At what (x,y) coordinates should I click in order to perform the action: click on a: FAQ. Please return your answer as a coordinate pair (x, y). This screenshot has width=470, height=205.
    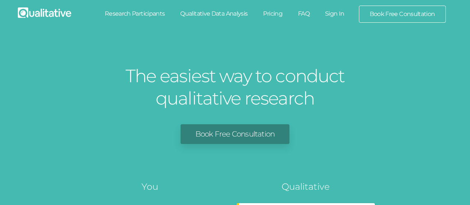
    Looking at the image, I should click on (304, 14).